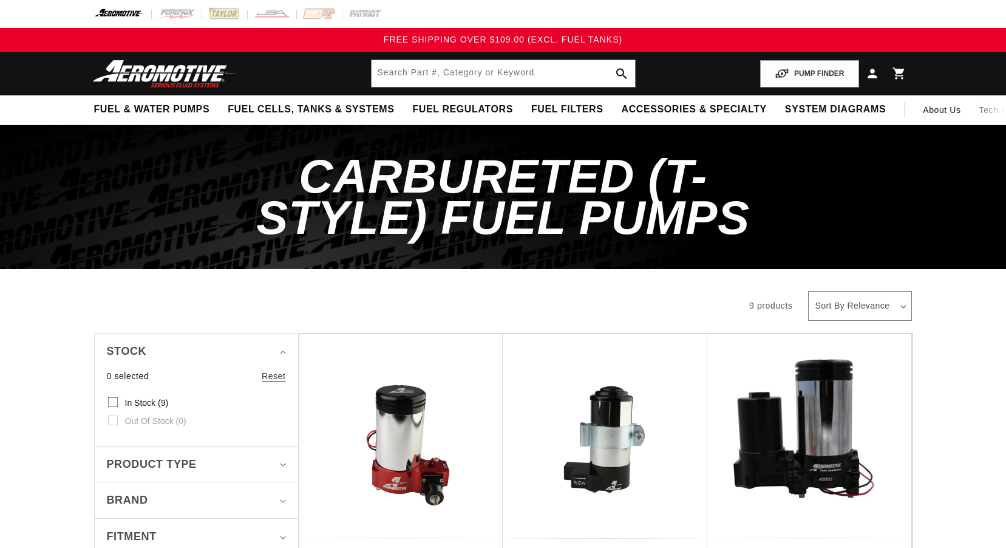 The width and height of the screenshot is (1006, 548). I want to click on summary: System Diagrams, so click(835, 109).